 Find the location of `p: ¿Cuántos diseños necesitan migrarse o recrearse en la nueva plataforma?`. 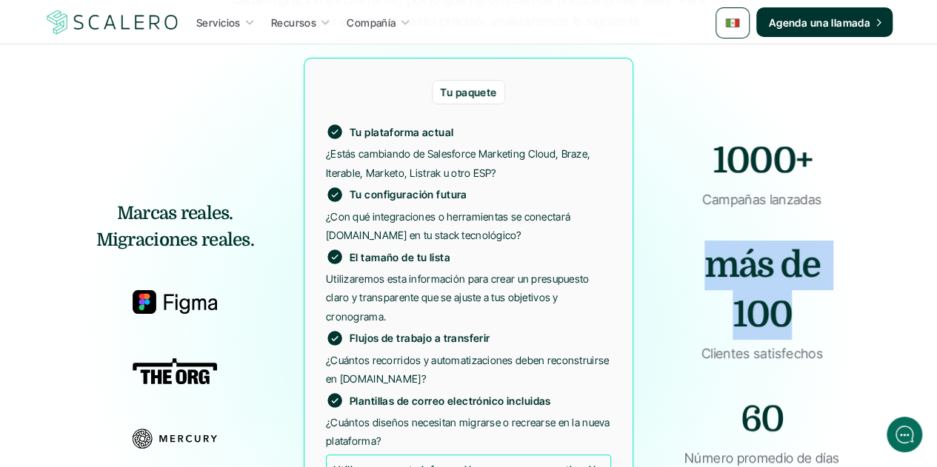

p: ¿Cuántos diseños necesitan migrarse o recrearse en la nueva plataforma? is located at coordinates (468, 432).